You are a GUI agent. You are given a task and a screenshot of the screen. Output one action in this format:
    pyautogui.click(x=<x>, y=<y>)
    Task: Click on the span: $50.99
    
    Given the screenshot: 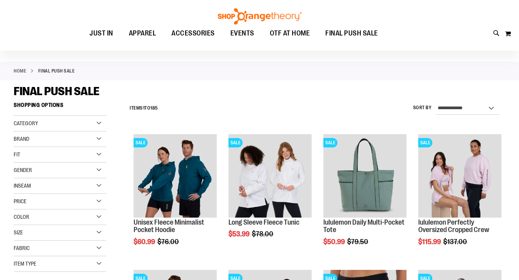 What is the action you would take?
    pyautogui.click(x=335, y=242)
    